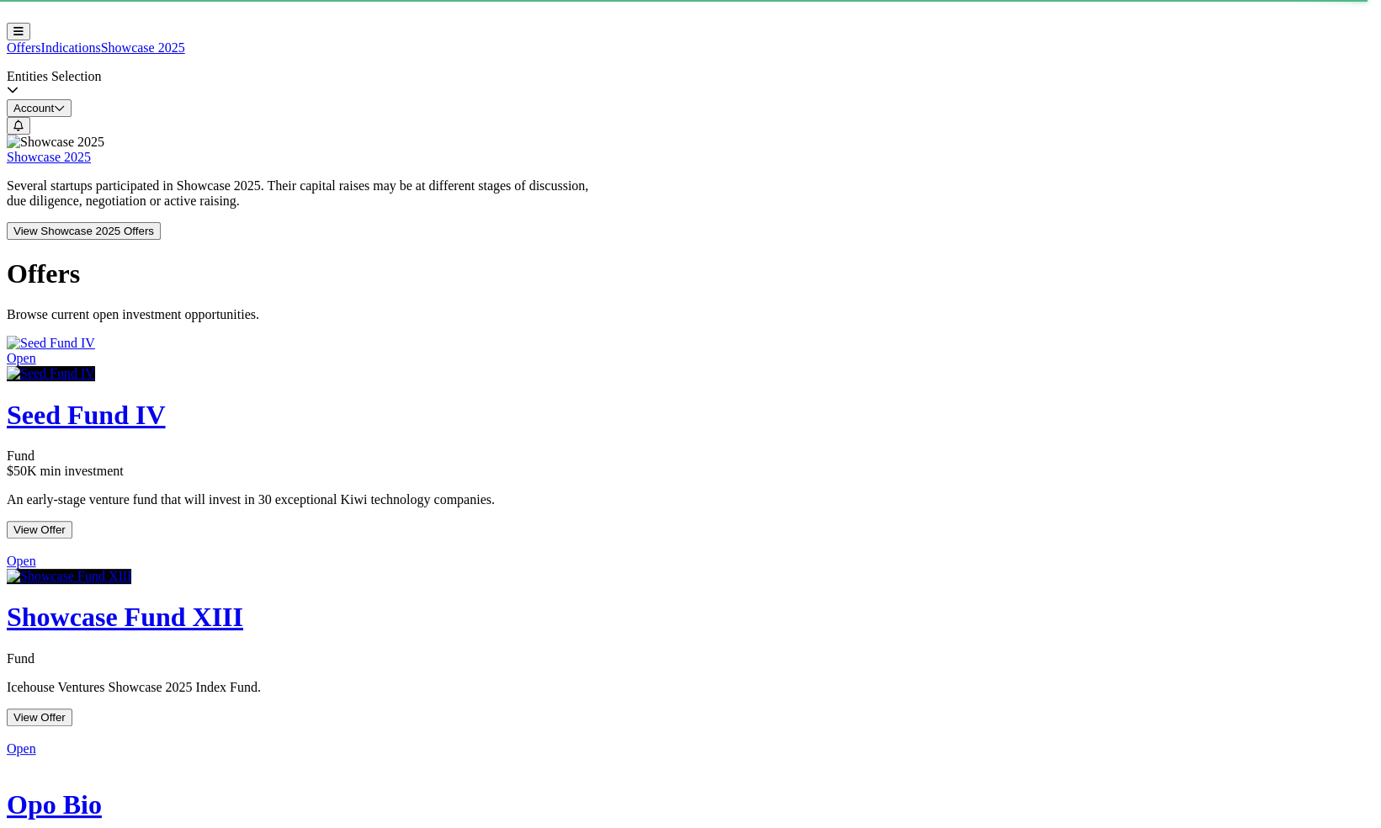  Describe the element at coordinates (690, 617) in the screenshot. I see `a: Showcase Fund XIII` at that location.